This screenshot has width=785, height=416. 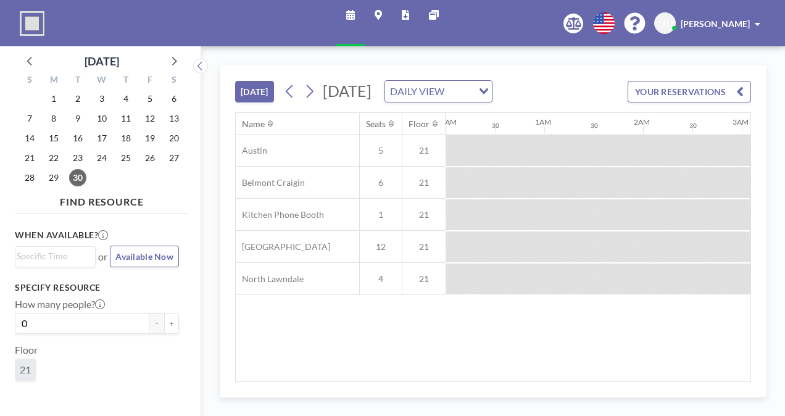 What do you see at coordinates (60, 304) in the screenshot?
I see `label: How many people?` at bounding box center [60, 304].